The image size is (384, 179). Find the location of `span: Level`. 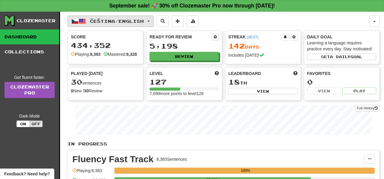

span: Level is located at coordinates (156, 74).